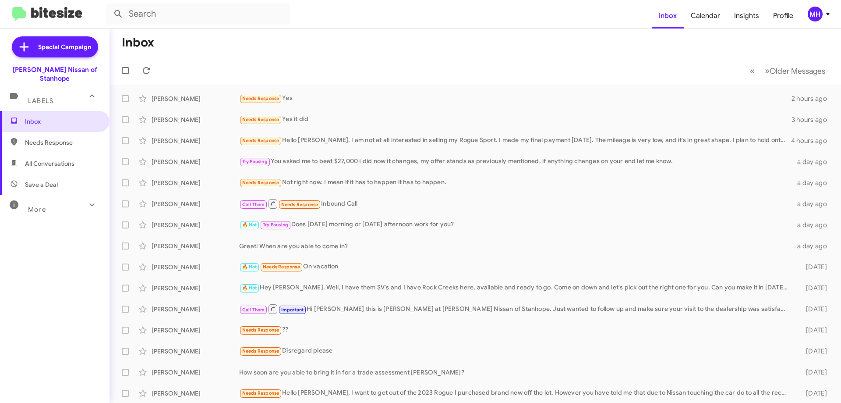 The width and height of the screenshot is (841, 403). Describe the element at coordinates (515, 119) in the screenshot. I see `div: Yes it did` at that location.